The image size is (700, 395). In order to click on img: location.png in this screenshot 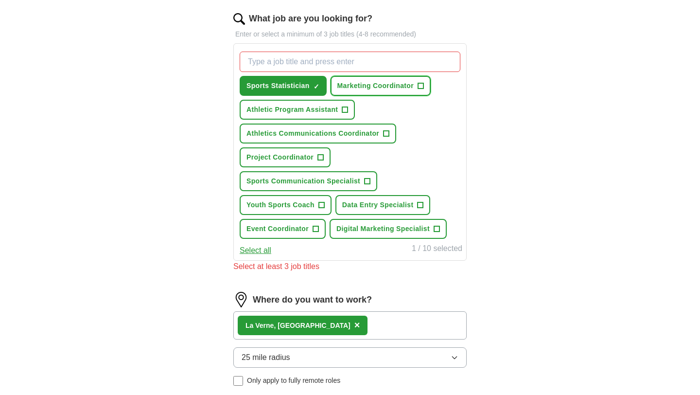, I will do `click(241, 299)`.